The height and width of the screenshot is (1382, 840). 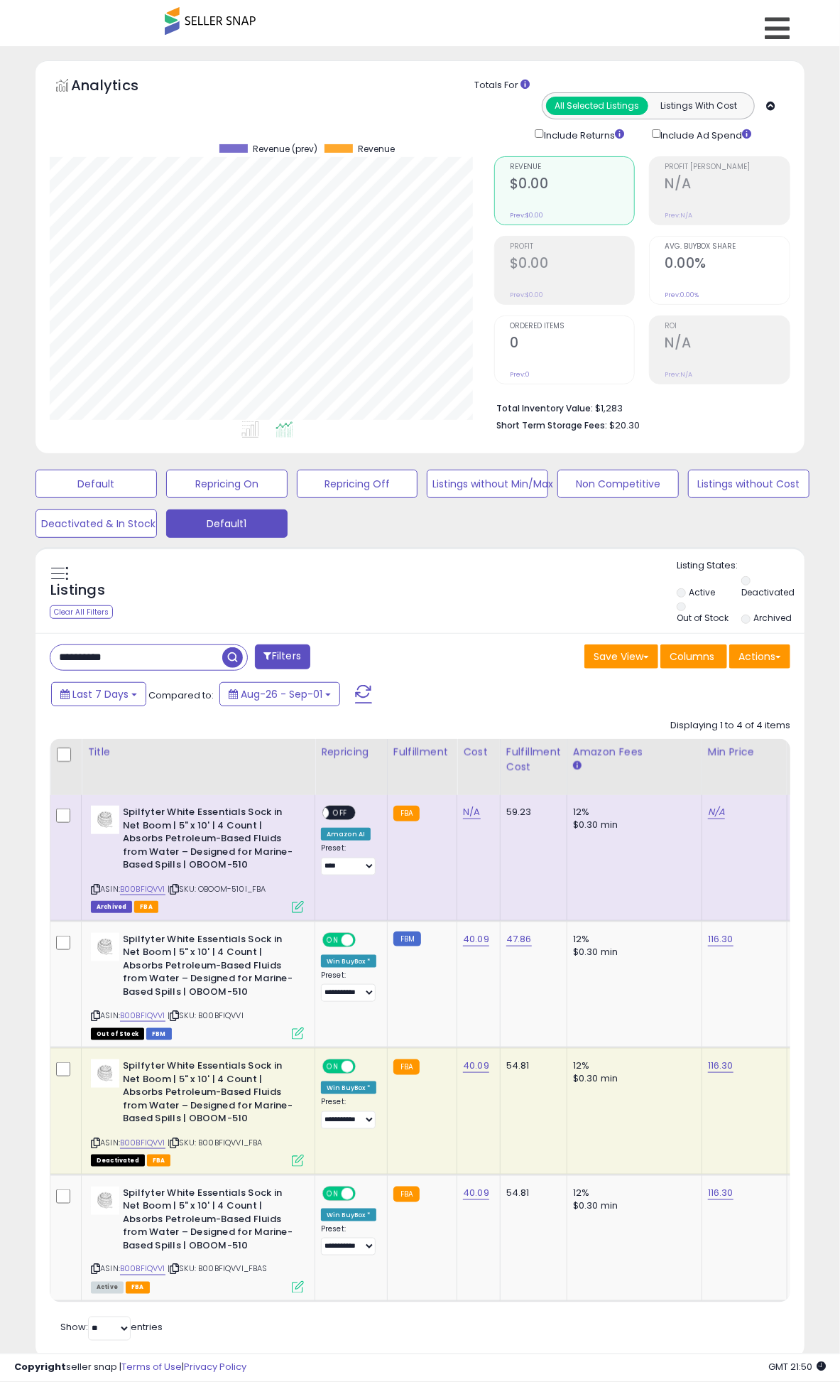 I want to click on small: FBM, so click(x=407, y=938).